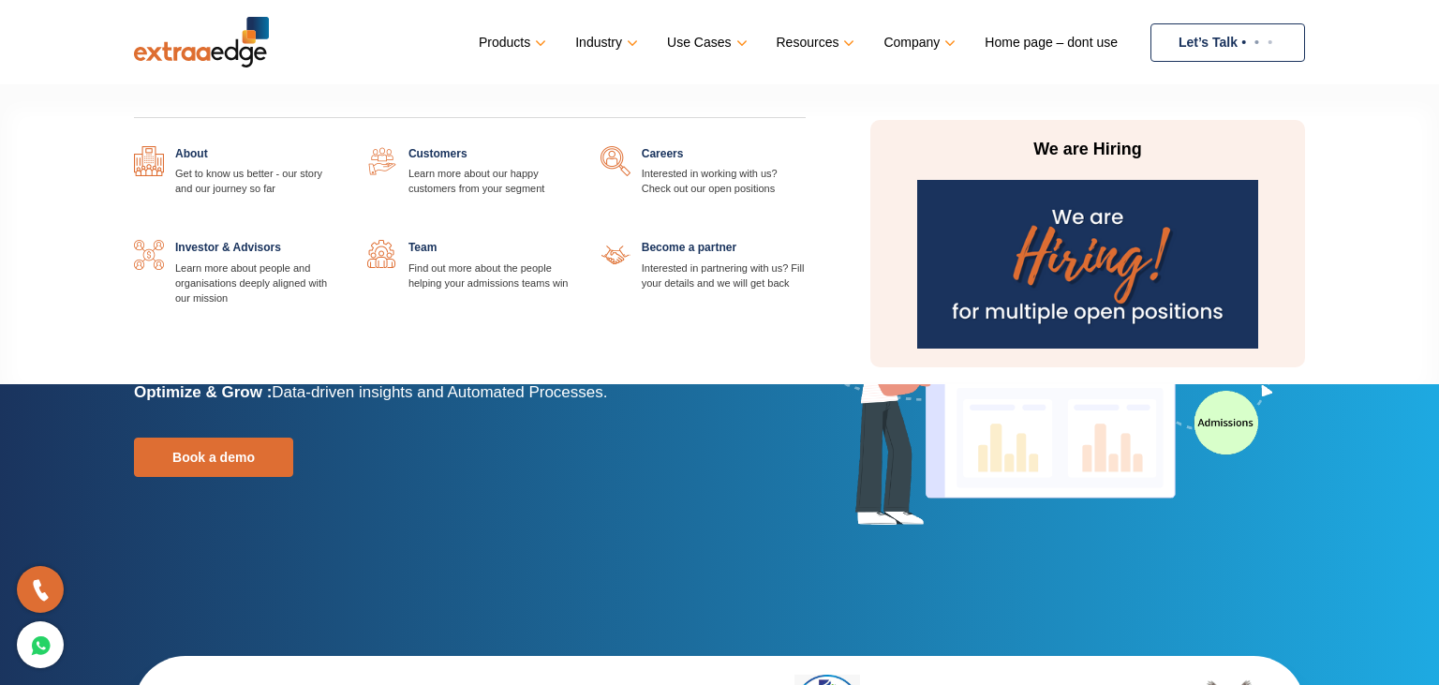 This screenshot has height=685, width=1439. I want to click on a: Industry, so click(604, 42).